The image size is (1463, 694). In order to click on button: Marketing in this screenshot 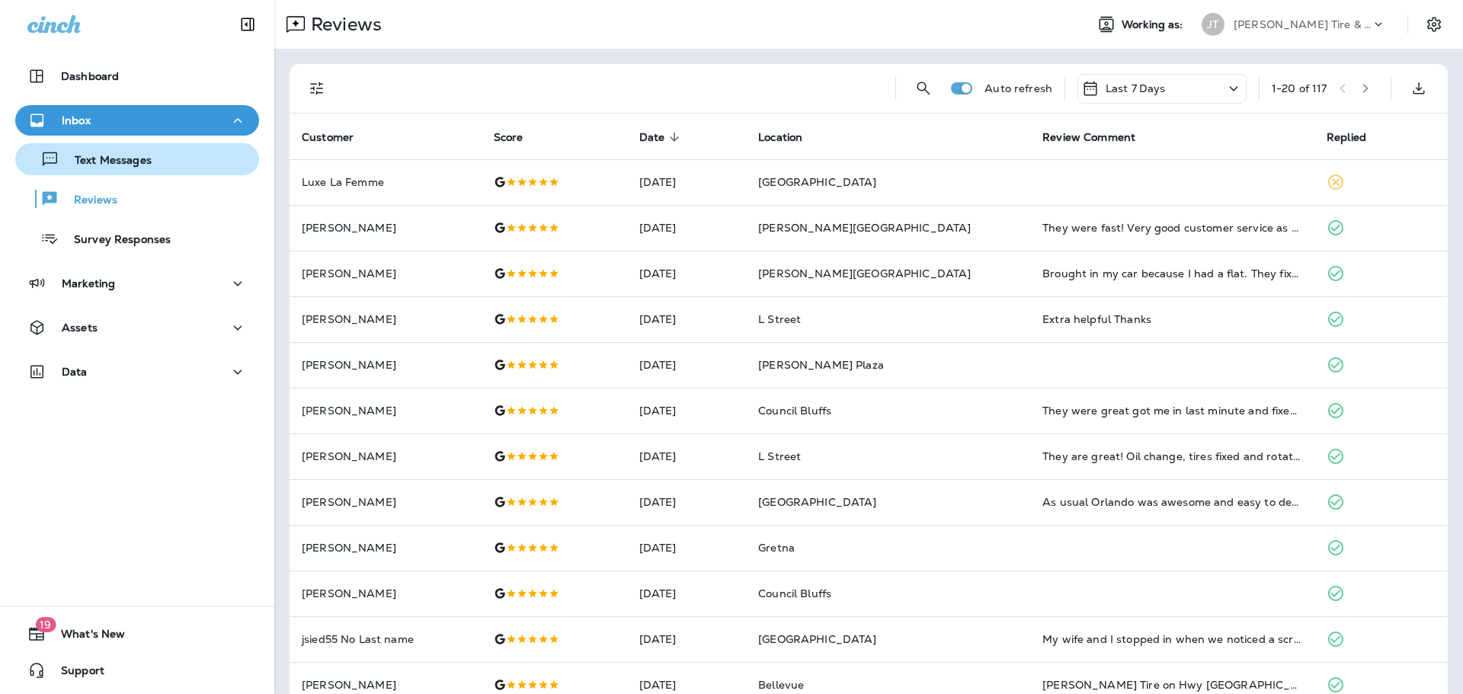, I will do `click(137, 283)`.